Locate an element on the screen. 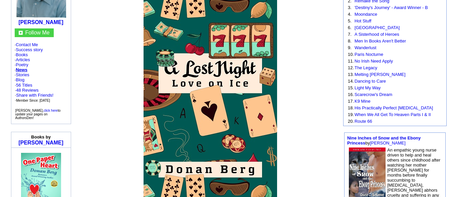  font: 4. is located at coordinates (349, 14).